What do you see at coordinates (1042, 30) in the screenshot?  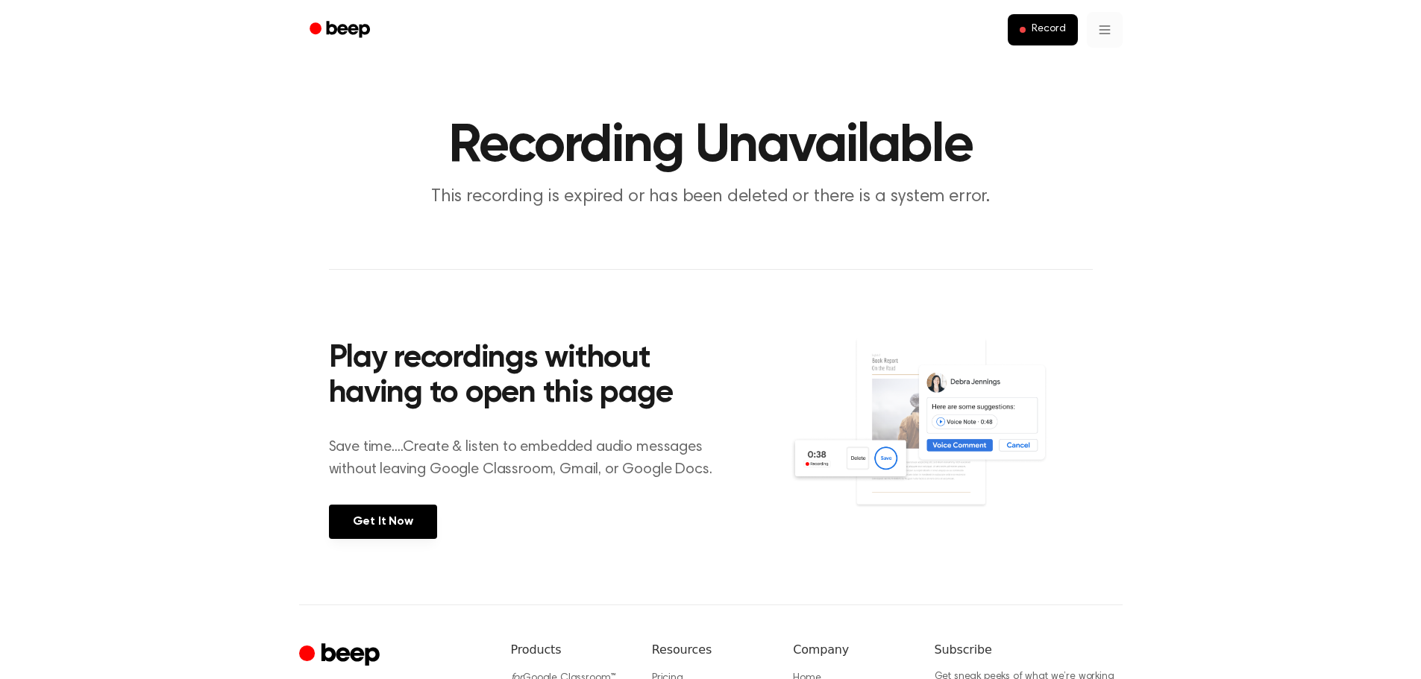 I see `button: Record` at bounding box center [1042, 30].